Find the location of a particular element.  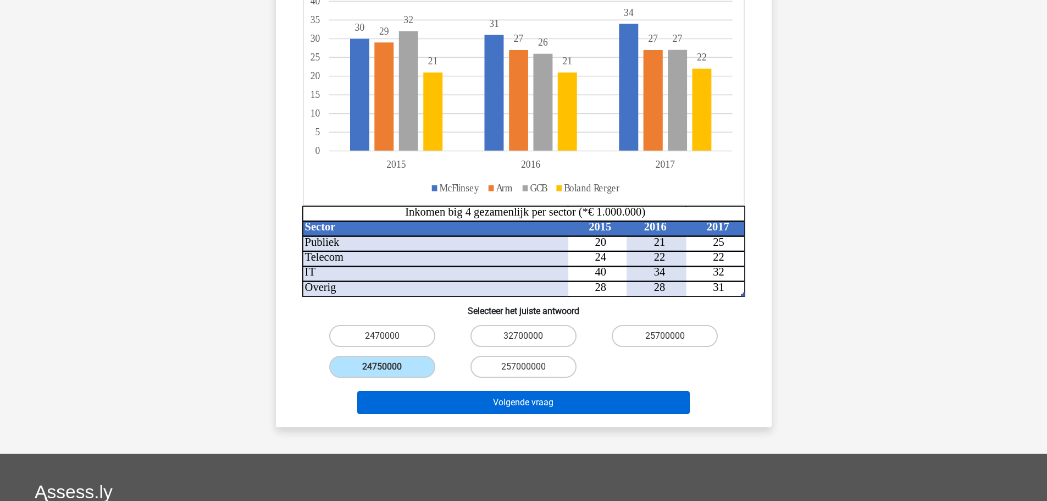

tspan: 2015 is located at coordinates (600, 226).